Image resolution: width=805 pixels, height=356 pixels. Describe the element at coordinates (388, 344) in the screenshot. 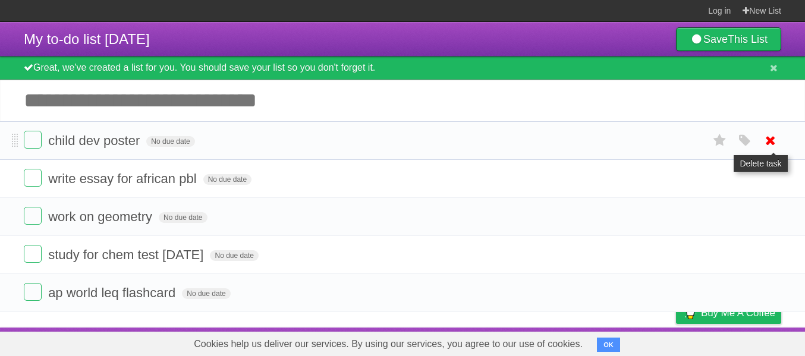

I see `span: Cookies help us deliver our services. By using our services, you agree to our use of cookies.` at that location.